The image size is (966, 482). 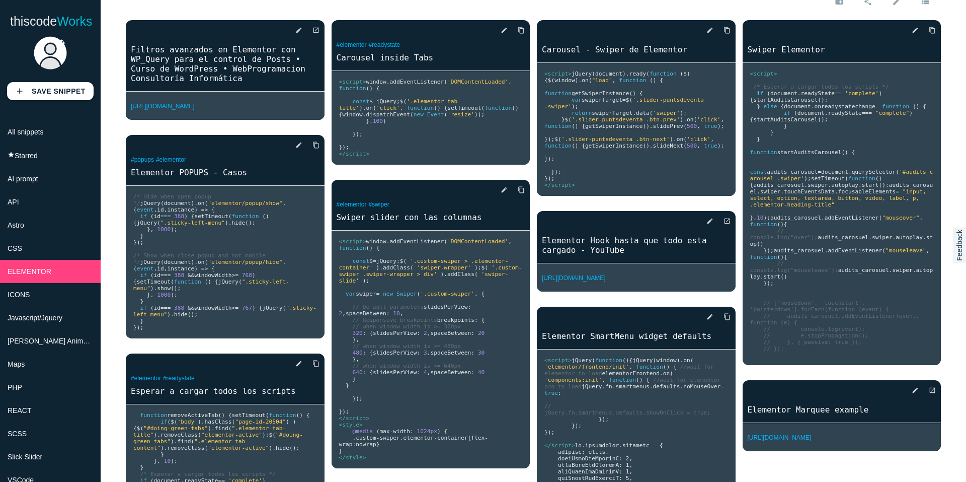 What do you see at coordinates (11, 154) in the screenshot?
I see `i: star` at bounding box center [11, 154].